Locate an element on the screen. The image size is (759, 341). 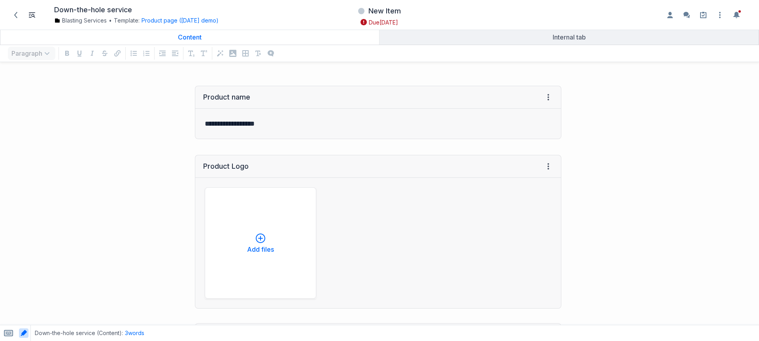
div: Content is located at coordinates (190, 37).